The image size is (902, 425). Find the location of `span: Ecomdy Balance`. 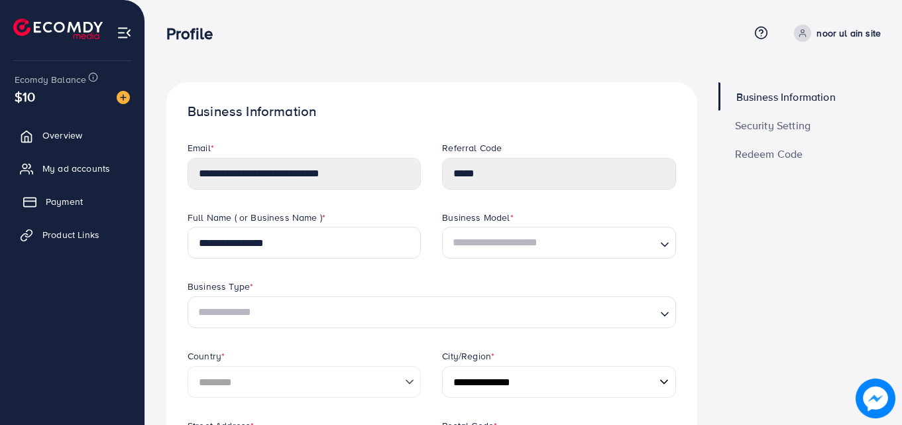

span: Ecomdy Balance is located at coordinates (50, 79).